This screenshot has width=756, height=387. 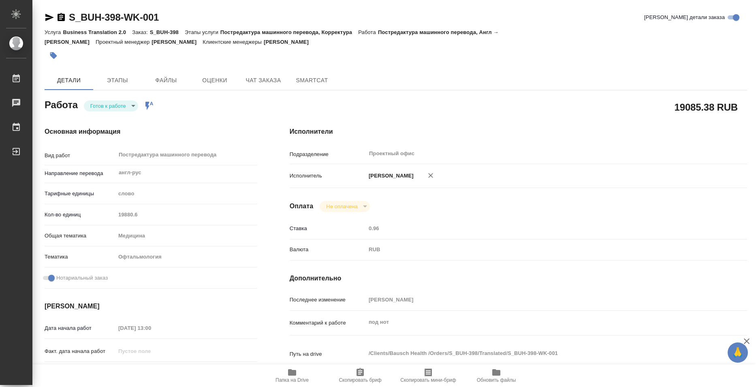 What do you see at coordinates (53, 55) in the screenshot?
I see `button: Добавить тэг` at bounding box center [53, 55].